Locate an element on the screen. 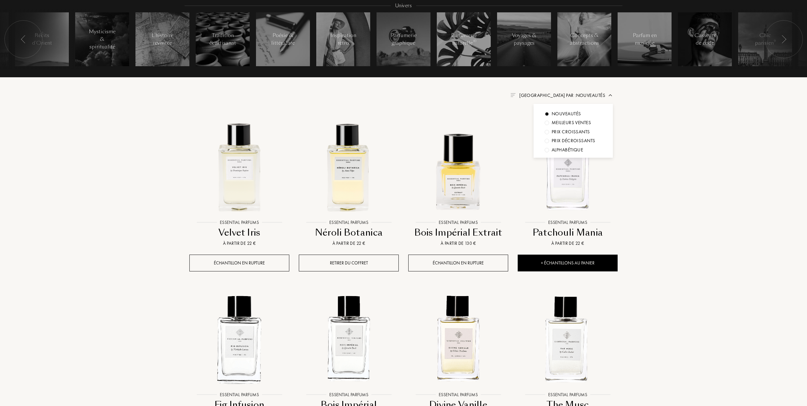  img: arrow.png is located at coordinates (610, 95).